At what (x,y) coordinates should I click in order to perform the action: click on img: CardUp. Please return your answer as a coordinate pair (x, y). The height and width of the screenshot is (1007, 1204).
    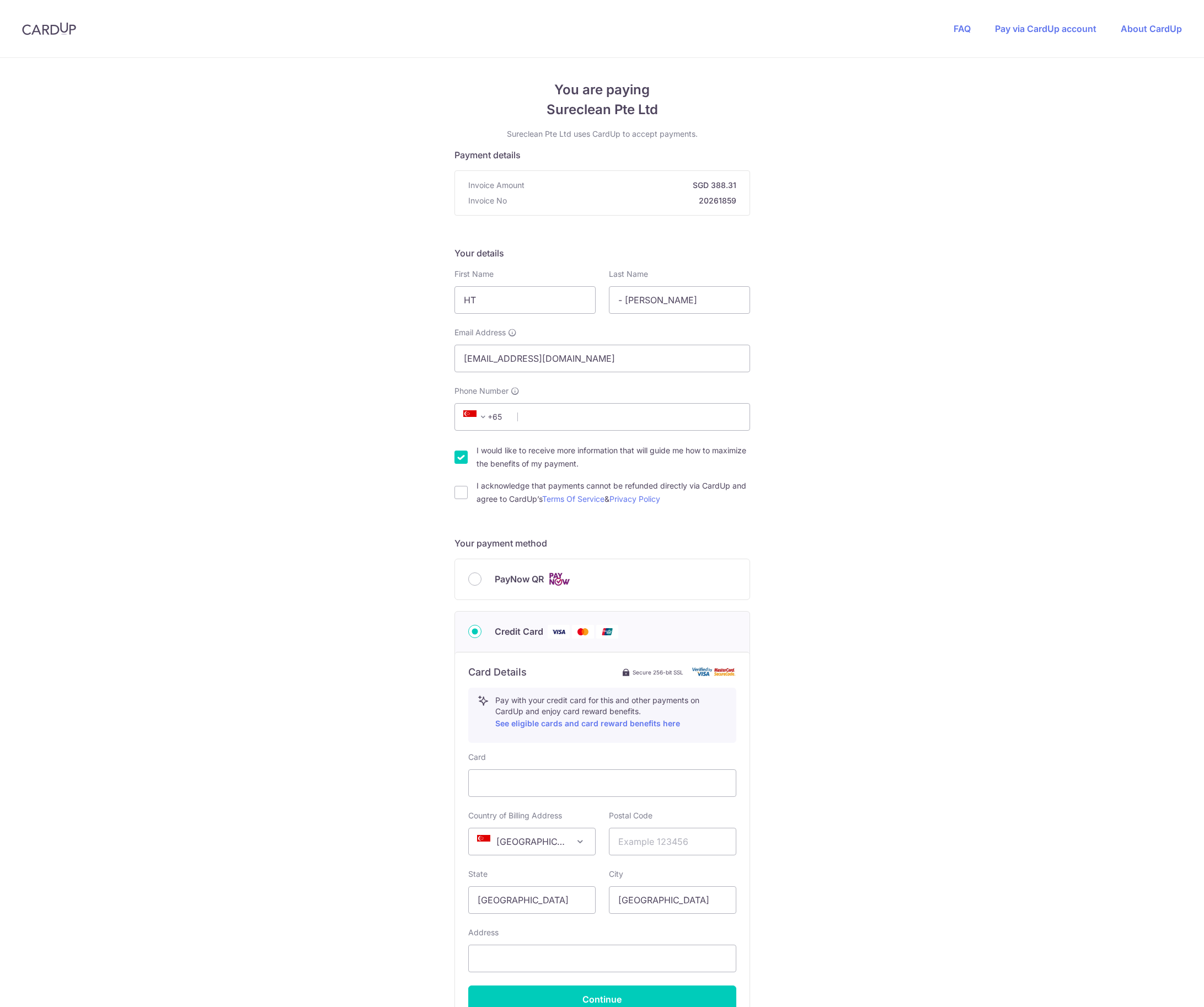
    Looking at the image, I should click on (49, 28).